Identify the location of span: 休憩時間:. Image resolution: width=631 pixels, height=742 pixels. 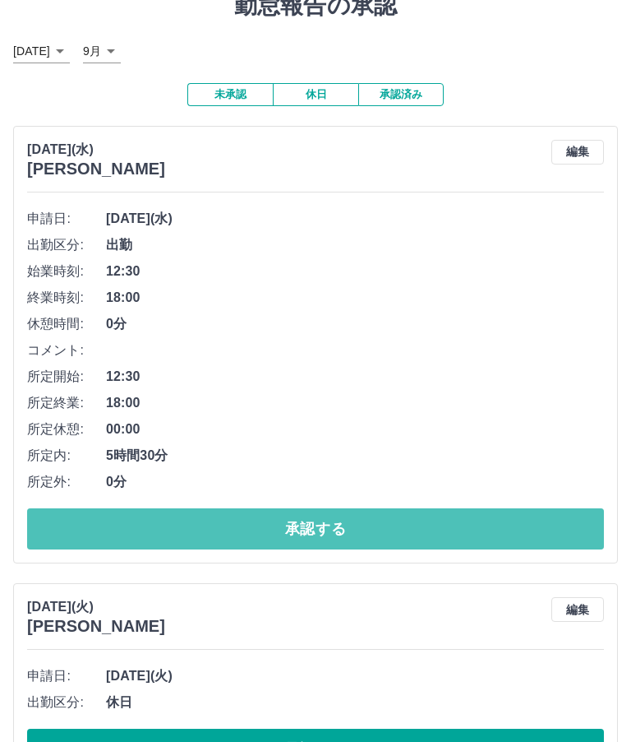
(67, 325).